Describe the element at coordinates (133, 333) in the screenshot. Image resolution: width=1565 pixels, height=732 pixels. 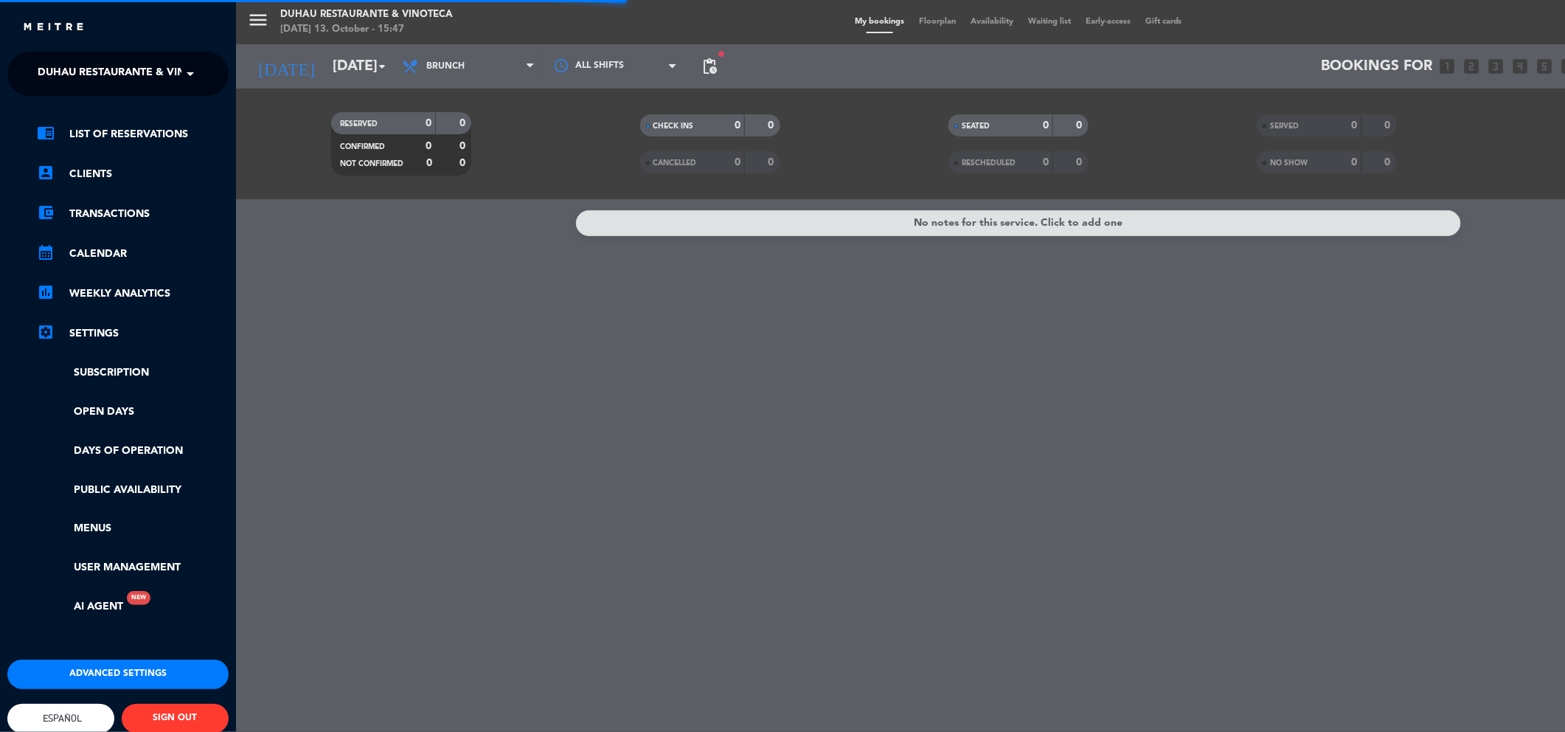
I see `a: Settings` at that location.